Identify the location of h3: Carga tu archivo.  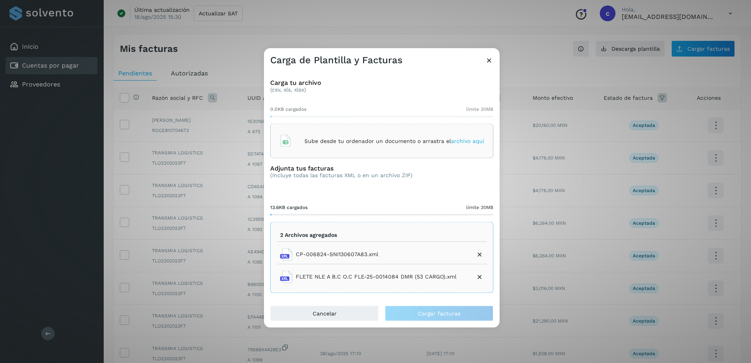
(382, 82).